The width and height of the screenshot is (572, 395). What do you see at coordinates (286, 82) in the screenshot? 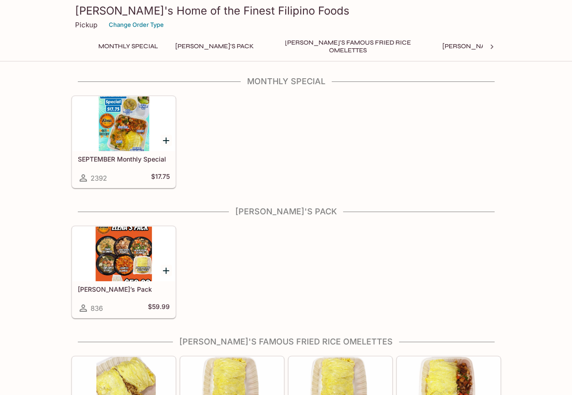
I see `h4: Monthly Special` at bounding box center [286, 82].